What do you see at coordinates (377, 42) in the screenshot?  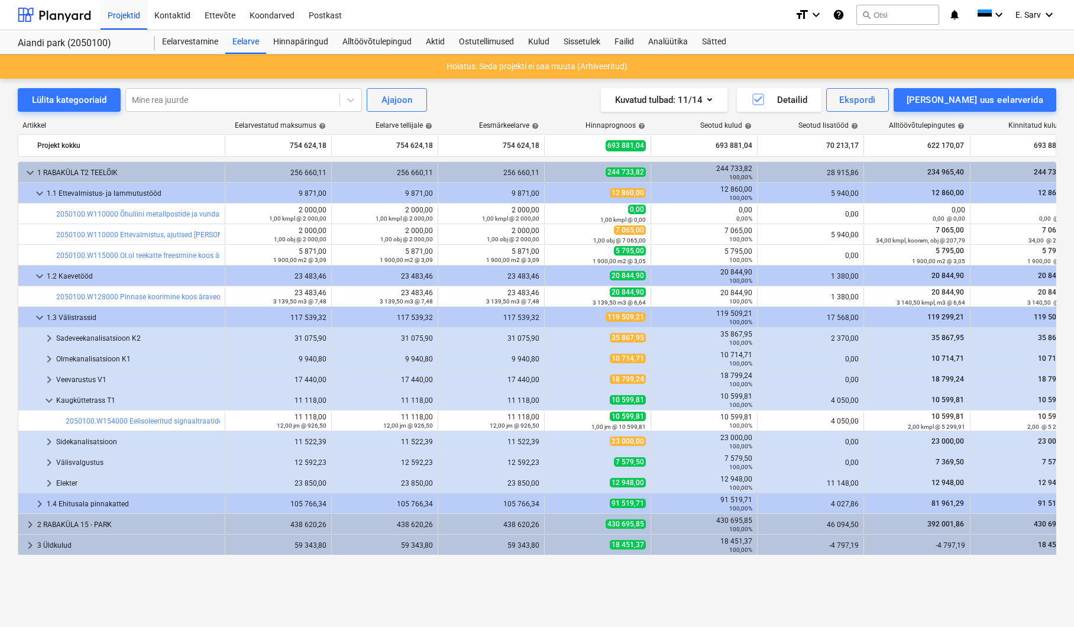 I see `a: Alltöövõtulepingud` at bounding box center [377, 42].